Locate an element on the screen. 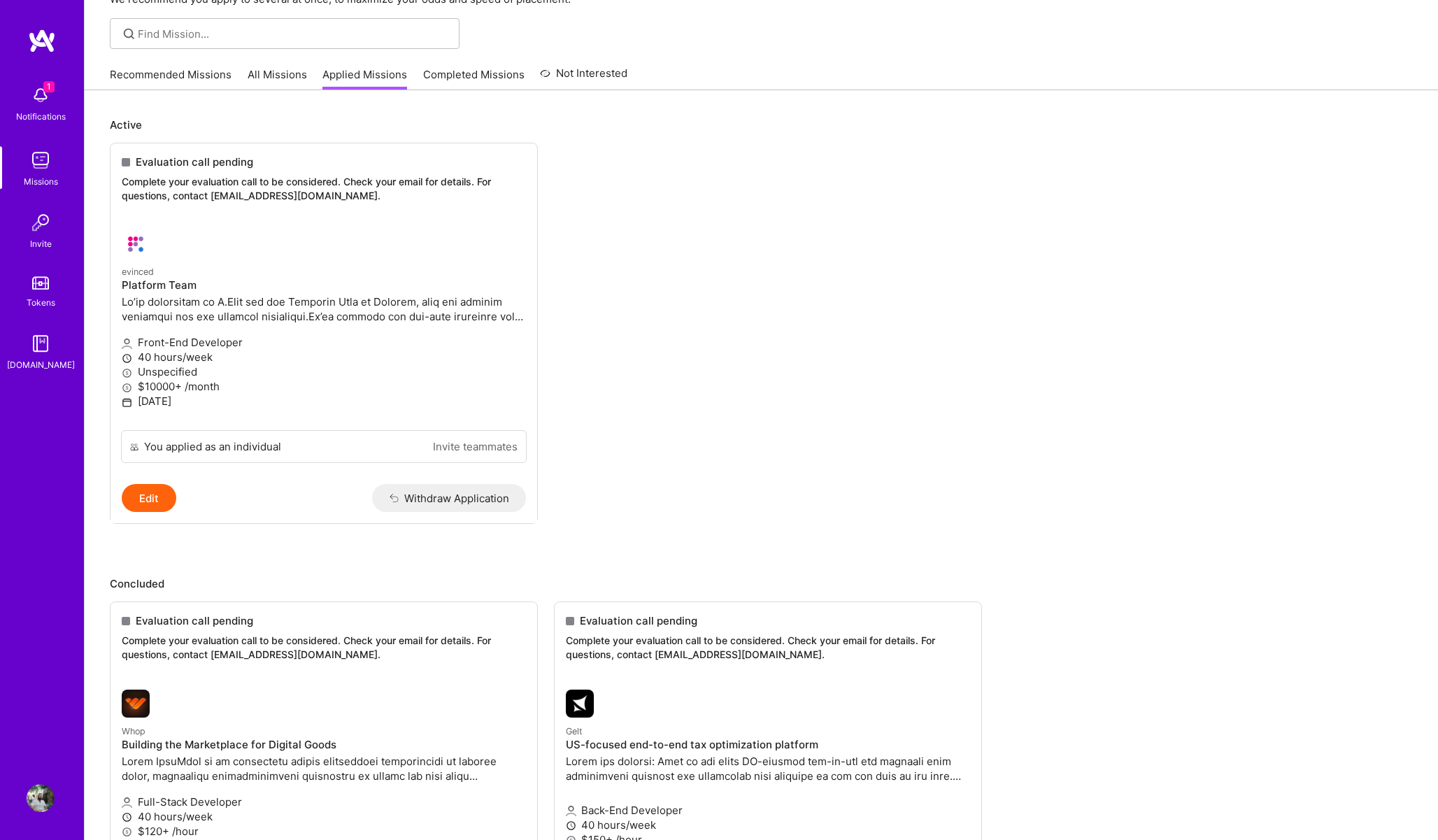 The image size is (1438, 840). span: 1 is located at coordinates (49, 87).